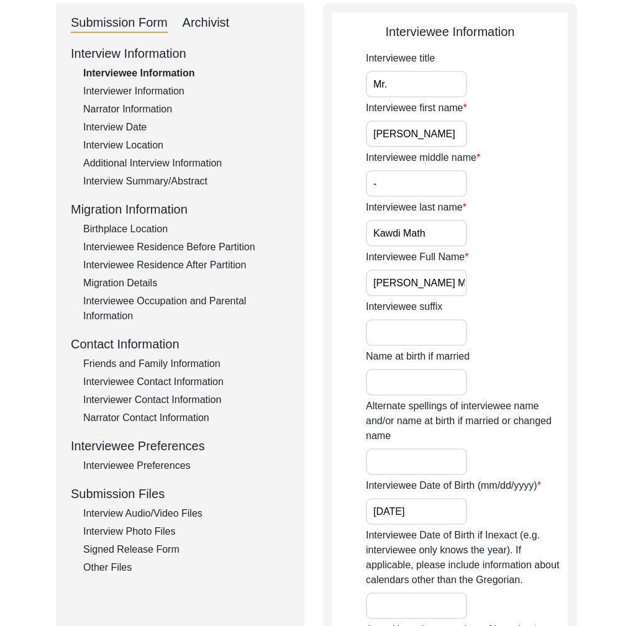 Image resolution: width=633 pixels, height=626 pixels. Describe the element at coordinates (186, 109) in the screenshot. I see `div: Narrator Information` at that location.